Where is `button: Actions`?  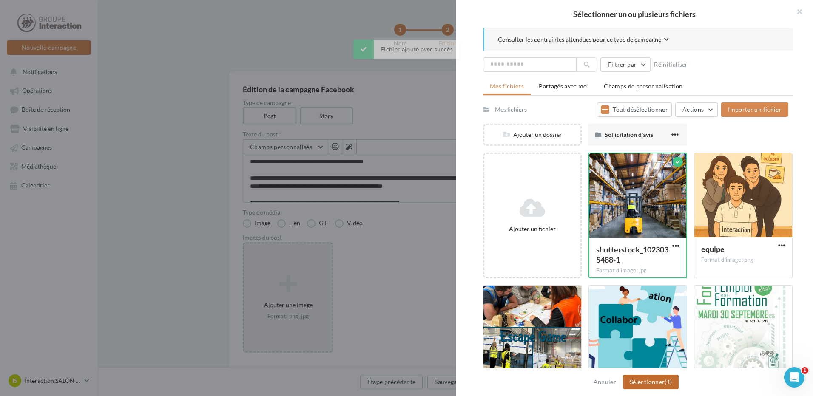 button: Actions is located at coordinates (696, 110).